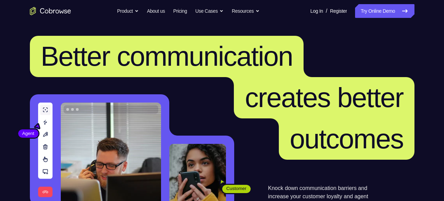  What do you see at coordinates (317, 11) in the screenshot?
I see `a: Log In` at bounding box center [317, 11].